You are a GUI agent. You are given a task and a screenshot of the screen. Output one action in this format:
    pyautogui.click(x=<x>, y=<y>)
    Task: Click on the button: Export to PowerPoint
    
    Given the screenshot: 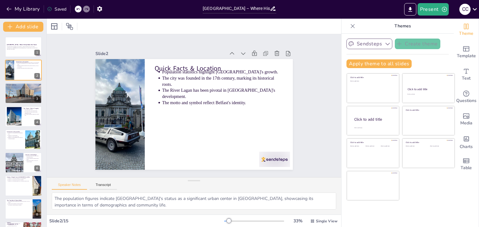 What is the action you would take?
    pyautogui.click(x=410, y=9)
    